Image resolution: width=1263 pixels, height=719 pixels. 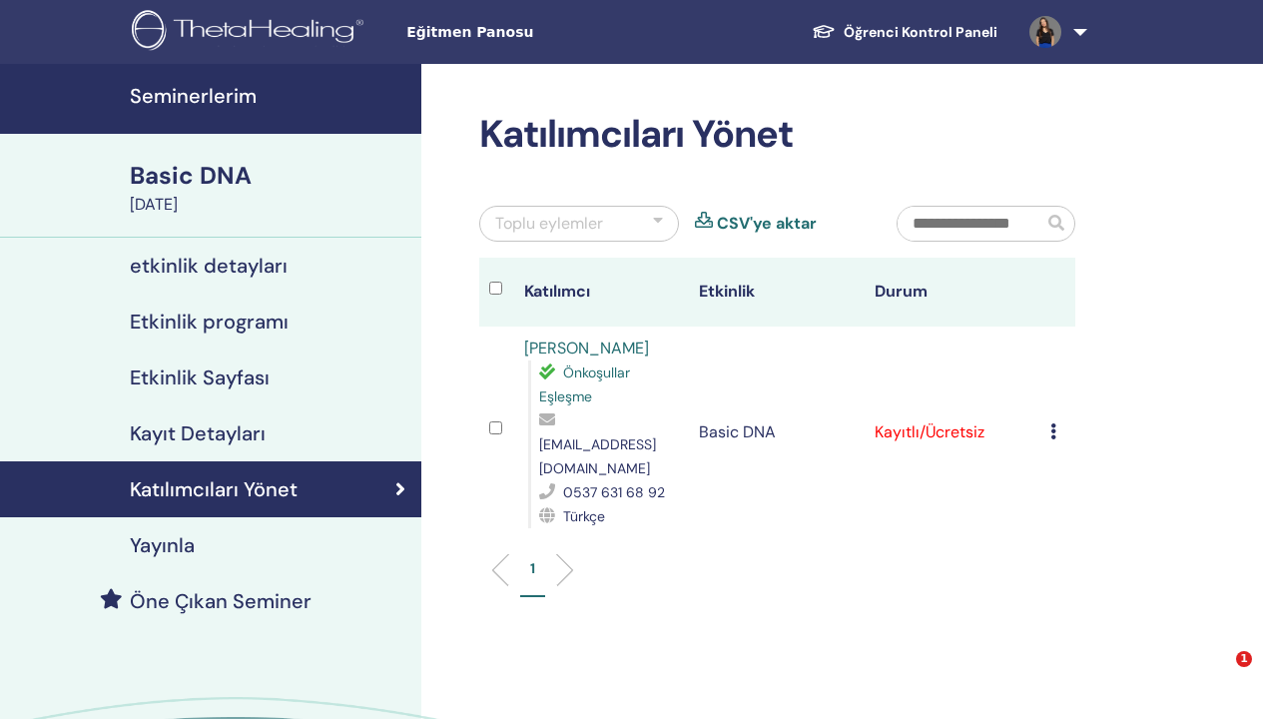 I want to click on span: 1, so click(x=1244, y=659).